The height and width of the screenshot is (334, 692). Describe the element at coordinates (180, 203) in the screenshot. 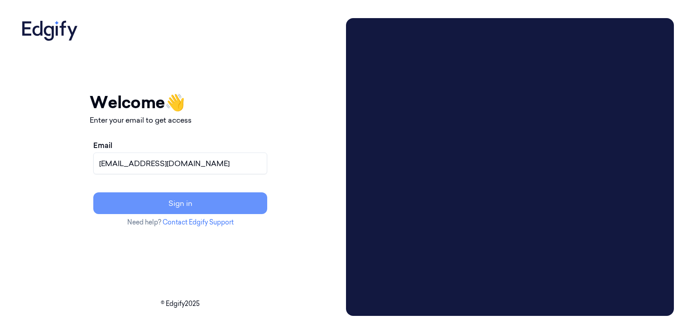

I see `button: Sign in` at that location.